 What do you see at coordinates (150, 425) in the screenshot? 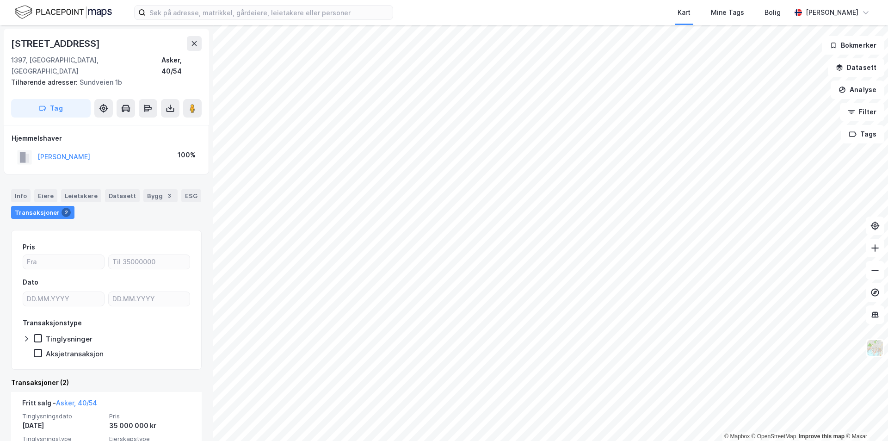
I see `div: 35 000 000 kr` at bounding box center [150, 425].